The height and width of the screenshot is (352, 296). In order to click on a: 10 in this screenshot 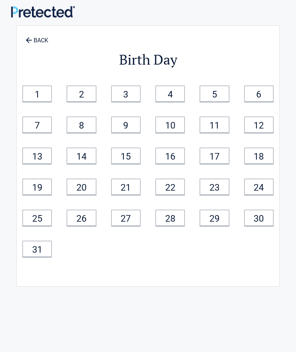, I will do `click(170, 125)`.